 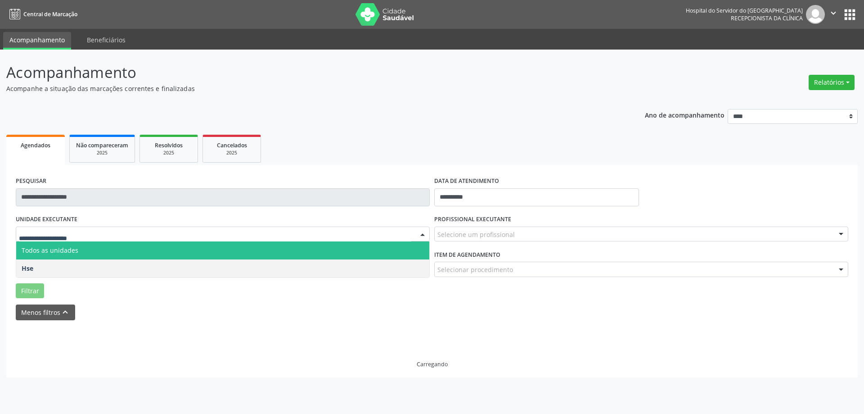 What do you see at coordinates (685, 114) in the screenshot?
I see `p: Ano de acompanhamento` at bounding box center [685, 114].